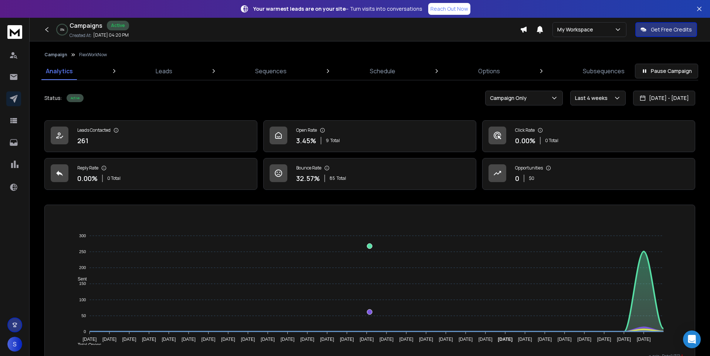 The height and width of the screenshot is (356, 710). I want to click on p: 261, so click(83, 140).